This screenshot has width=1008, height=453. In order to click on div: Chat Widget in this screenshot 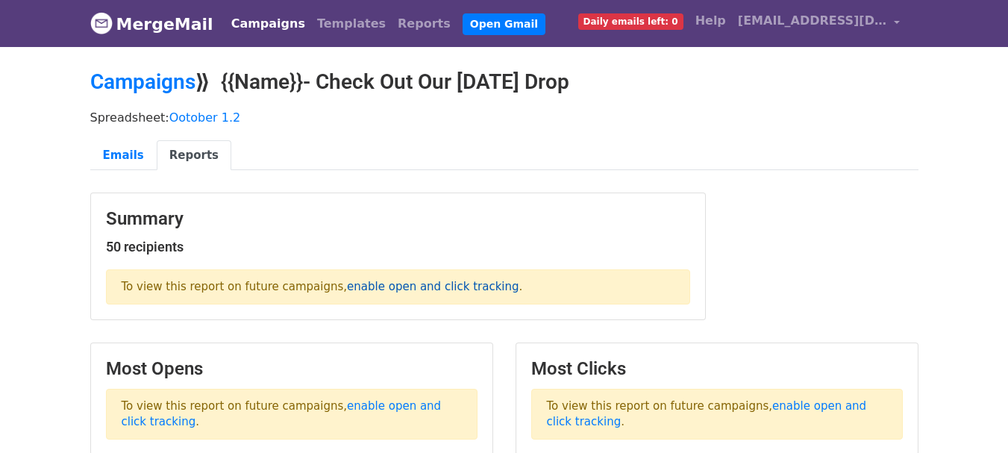, I will do `click(970, 417)`.